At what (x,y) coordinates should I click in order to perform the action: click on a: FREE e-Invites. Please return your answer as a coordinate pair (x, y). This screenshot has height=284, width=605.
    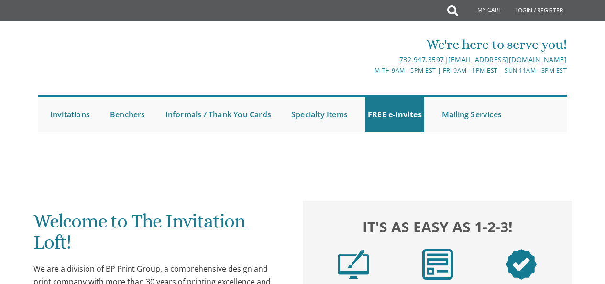
    Looking at the image, I should click on (395, 114).